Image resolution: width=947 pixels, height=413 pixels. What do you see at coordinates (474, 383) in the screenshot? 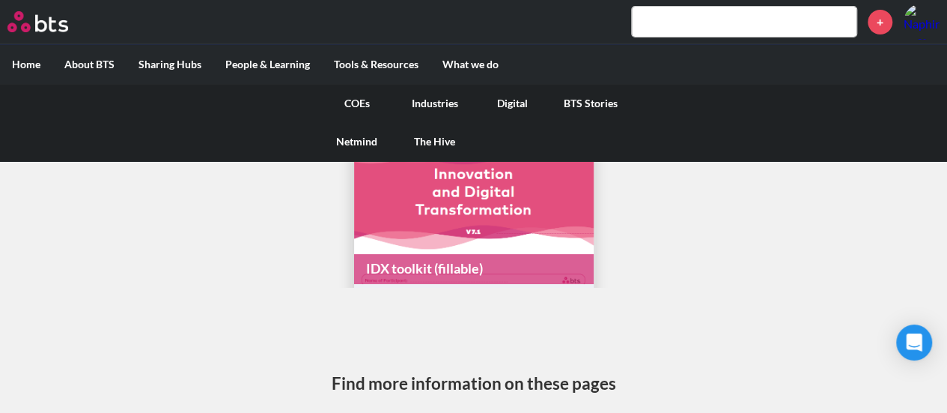
I see `h3: Find more information on these pages` at bounding box center [474, 383].